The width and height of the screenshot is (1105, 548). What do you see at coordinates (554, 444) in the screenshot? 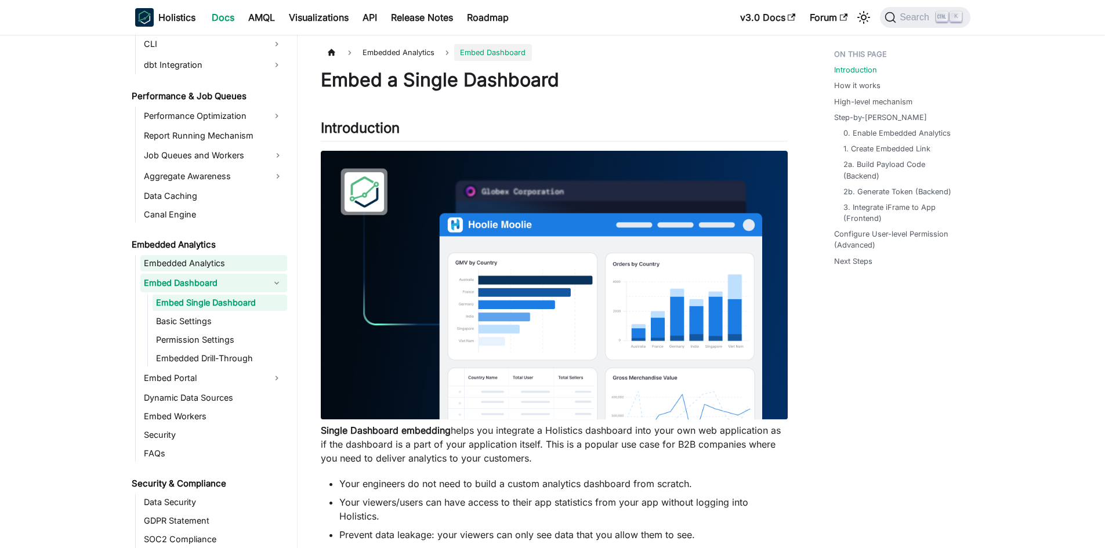
I see `p: helps you integrate a Holistics dashboard into your own web application as if the dashboard is a ...` at bounding box center [554, 444].